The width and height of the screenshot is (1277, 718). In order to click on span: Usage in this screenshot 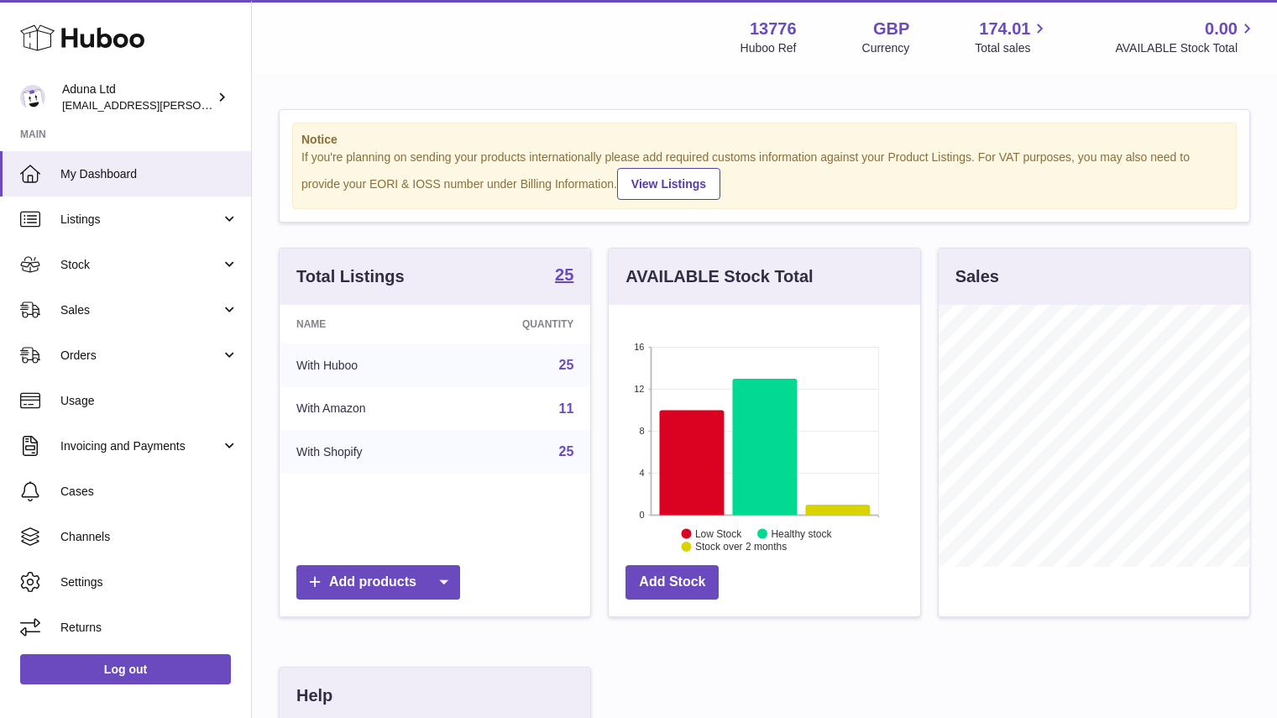, I will do `click(149, 401)`.